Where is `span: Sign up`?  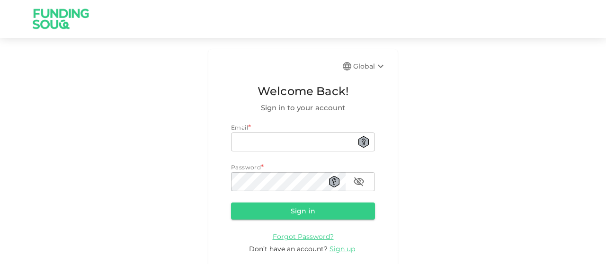
span: Sign up is located at coordinates (342, 249).